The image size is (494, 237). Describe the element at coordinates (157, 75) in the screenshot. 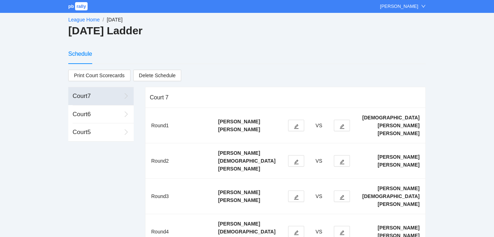

I see `span: Delete Schedule` at that location.